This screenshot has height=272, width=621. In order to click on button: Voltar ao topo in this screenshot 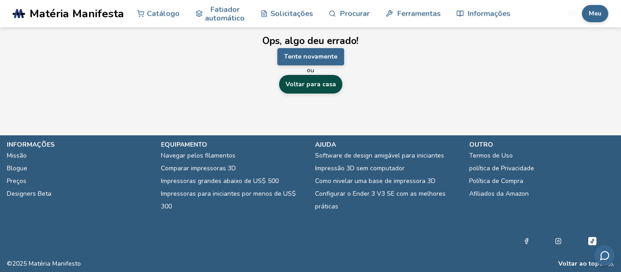, I will do `click(580, 264)`.